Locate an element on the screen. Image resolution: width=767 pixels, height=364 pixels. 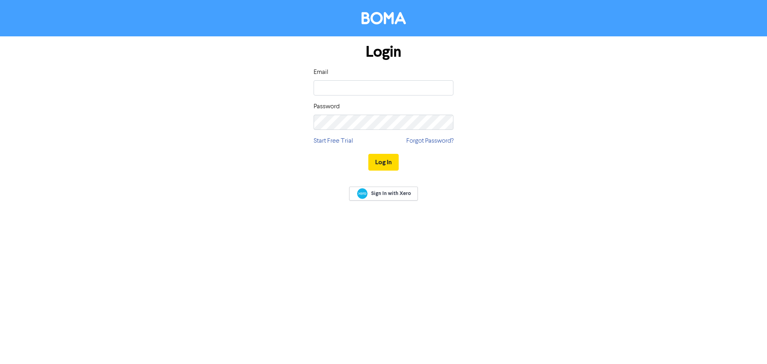
img: Xero logo is located at coordinates (362, 193).